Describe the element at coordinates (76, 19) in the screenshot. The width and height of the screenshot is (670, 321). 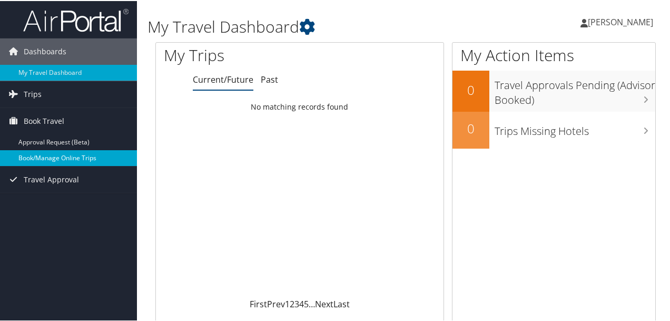
I see `img: airportal-logo.png` at that location.